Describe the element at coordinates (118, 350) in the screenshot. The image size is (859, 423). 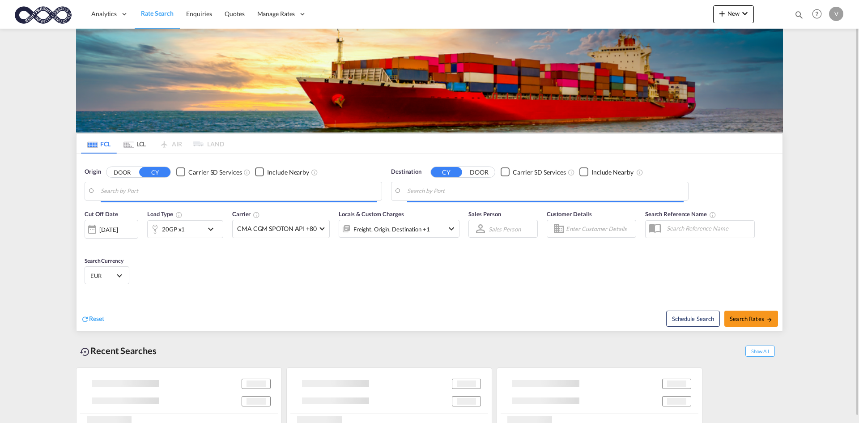
I see `div: Recent Searches` at that location.